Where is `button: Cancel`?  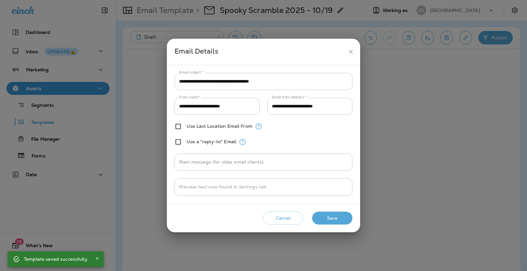 button: Cancel is located at coordinates (283, 218).